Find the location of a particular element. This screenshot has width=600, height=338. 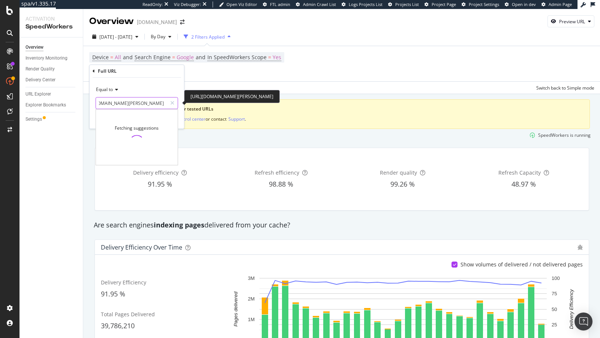

span: 39,786,210 is located at coordinates (118, 326).